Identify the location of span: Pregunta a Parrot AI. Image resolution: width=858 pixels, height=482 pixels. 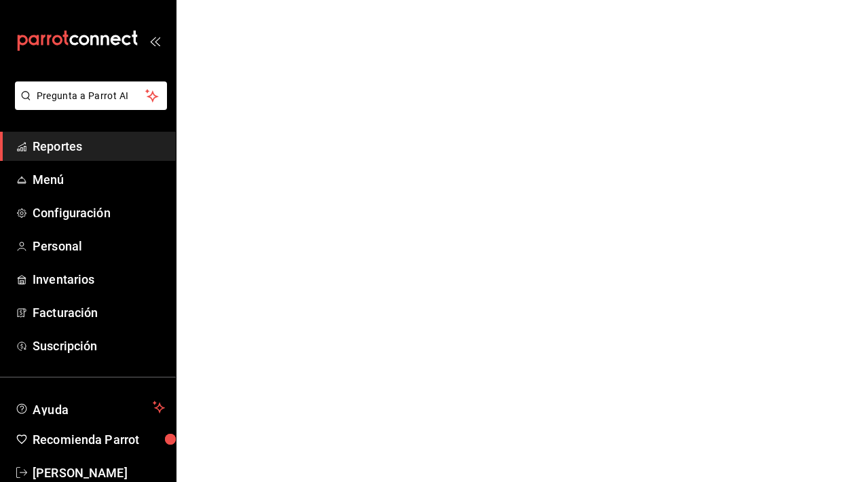
(91, 96).